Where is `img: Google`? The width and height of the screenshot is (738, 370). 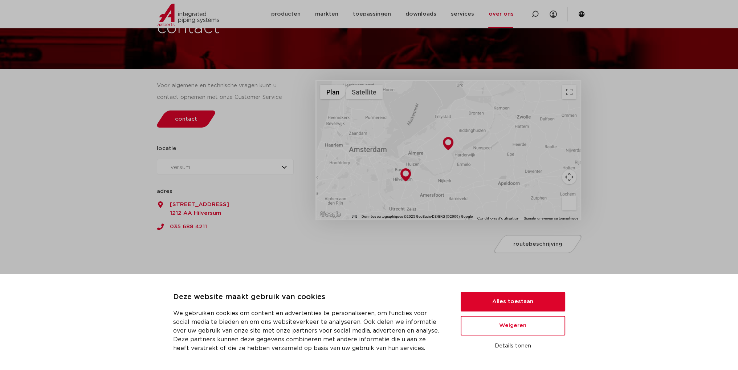 img: Google is located at coordinates (330, 214).